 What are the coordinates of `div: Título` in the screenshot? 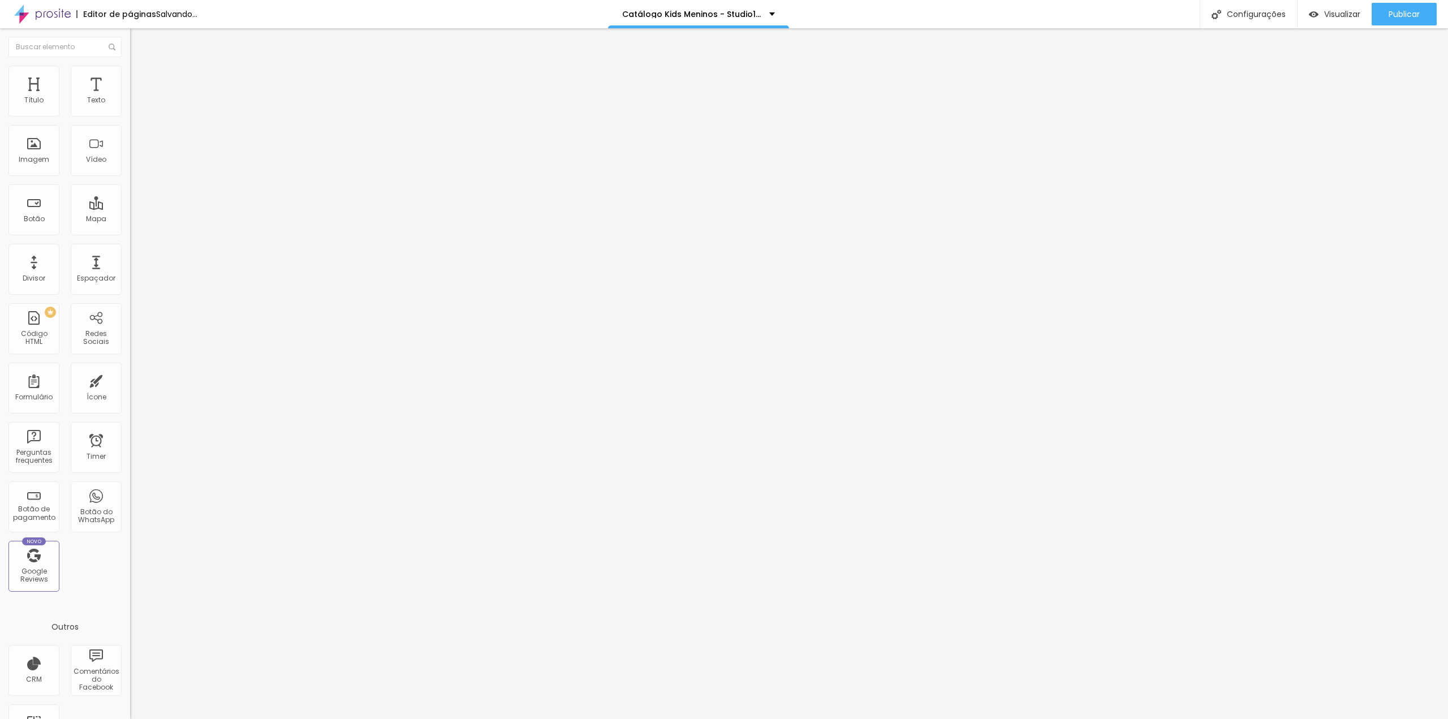 It's located at (34, 100).